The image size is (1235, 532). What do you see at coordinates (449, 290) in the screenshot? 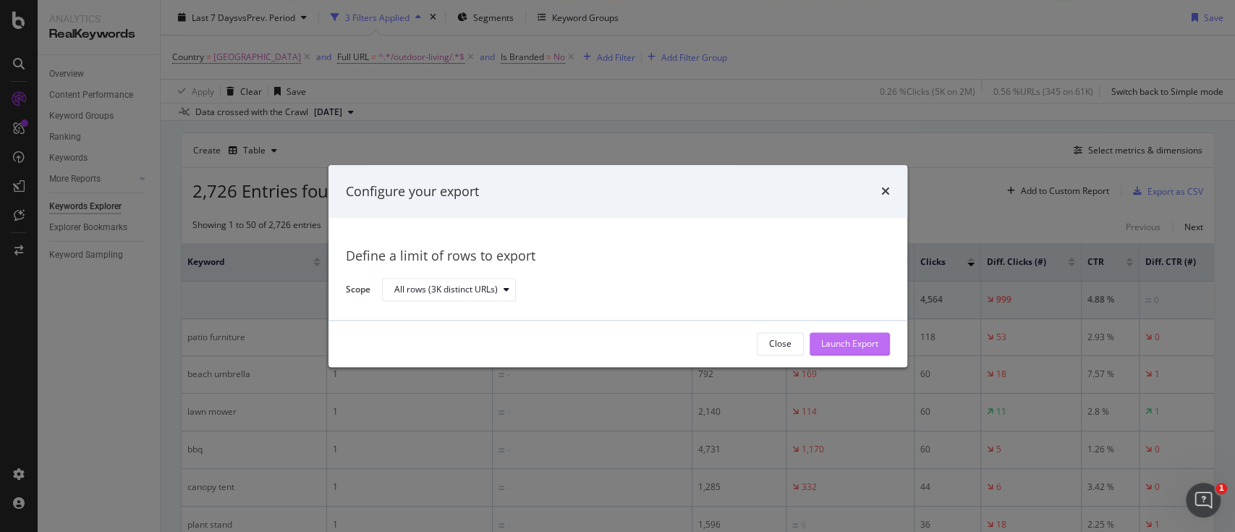
I see `button: All rows (3K distinct URLs)` at bounding box center [449, 290].